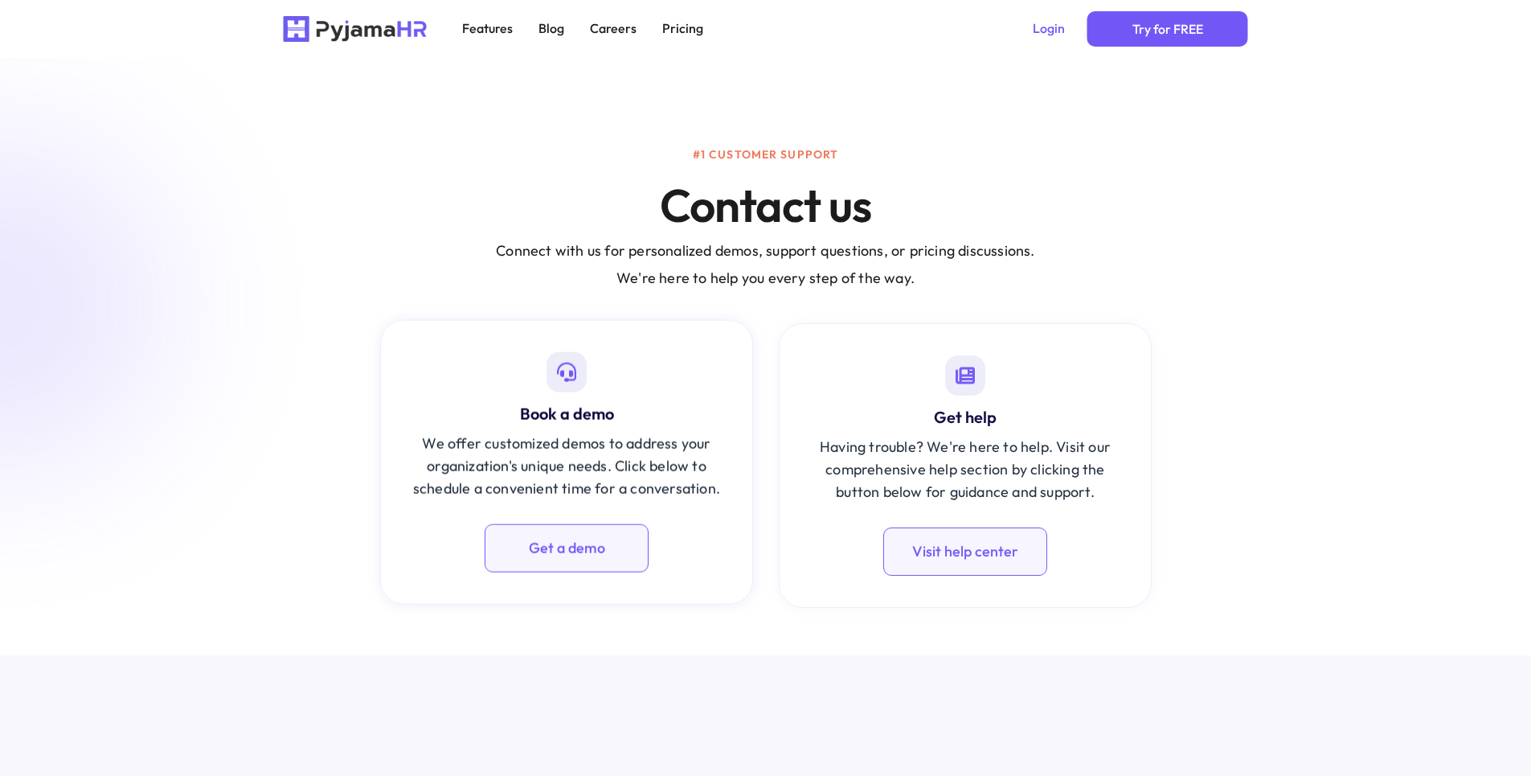  I want to click on p: Blog, so click(551, 28).